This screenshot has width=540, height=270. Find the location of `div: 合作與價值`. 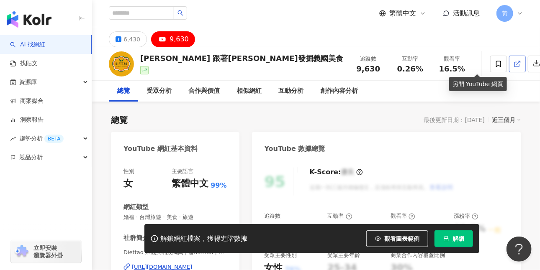

div: 合作與價值 is located at coordinates (204, 91).